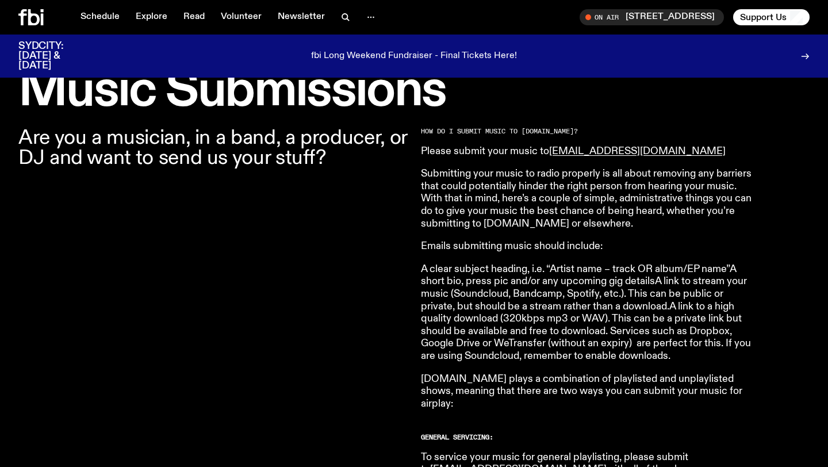  Describe the element at coordinates (241, 17) in the screenshot. I see `a: Volunteer` at that location.